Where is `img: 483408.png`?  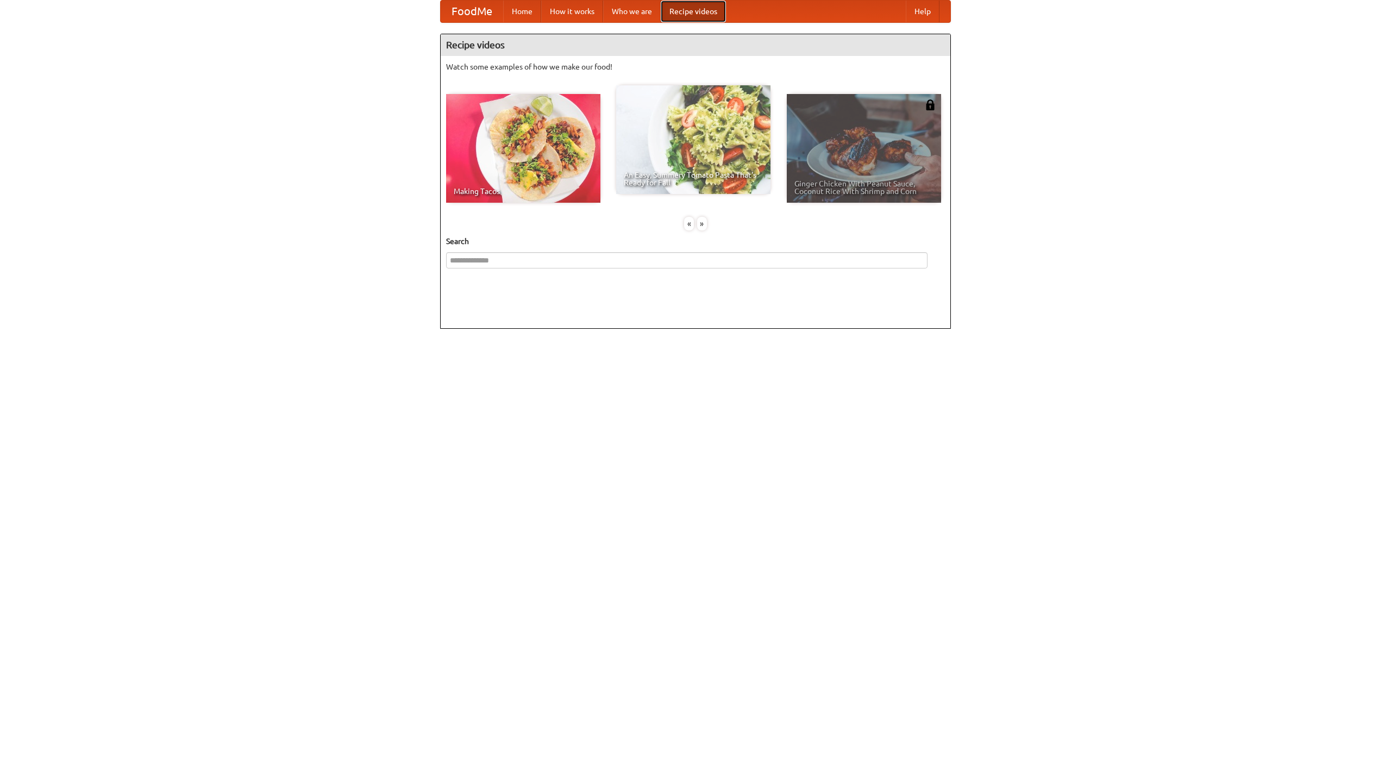 img: 483408.png is located at coordinates (930, 105).